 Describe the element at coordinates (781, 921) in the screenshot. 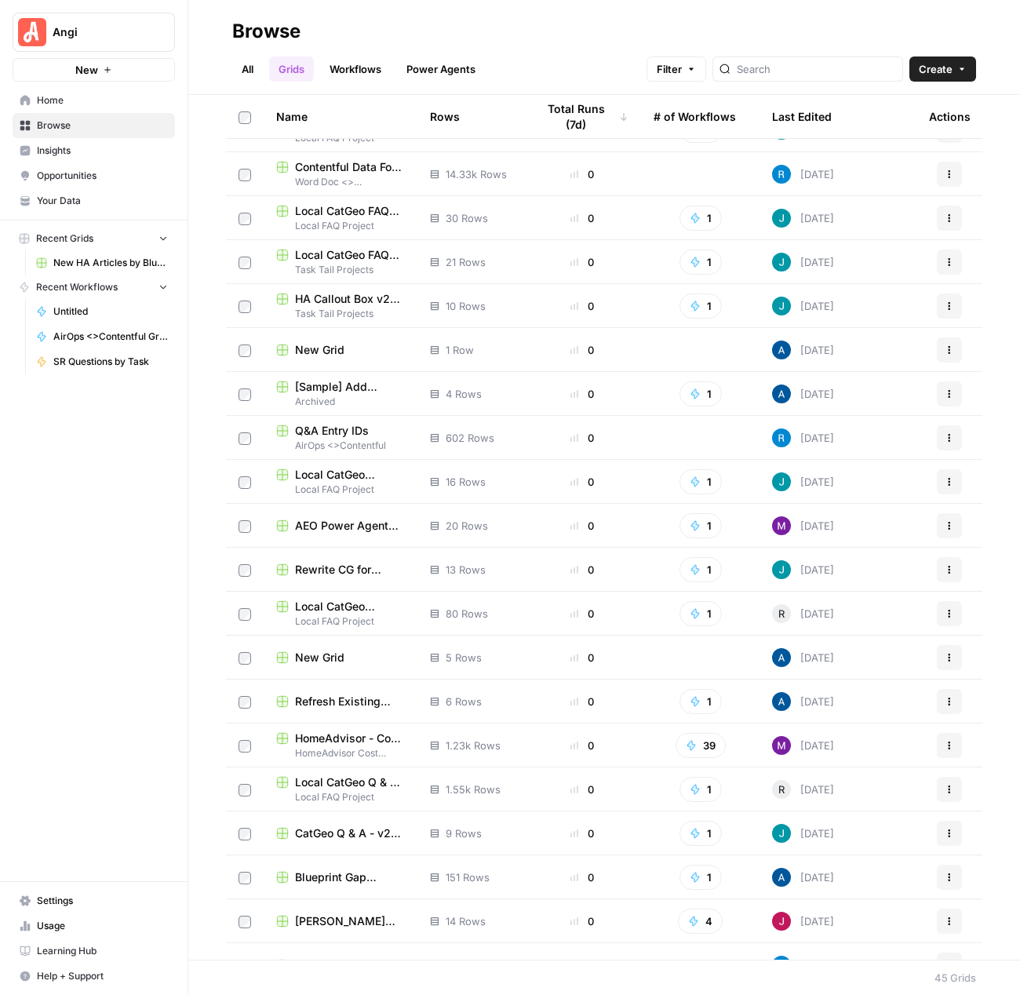

I see `img: hx1ubs7gwu2kwvex0o4uzrbtenh0` at that location.